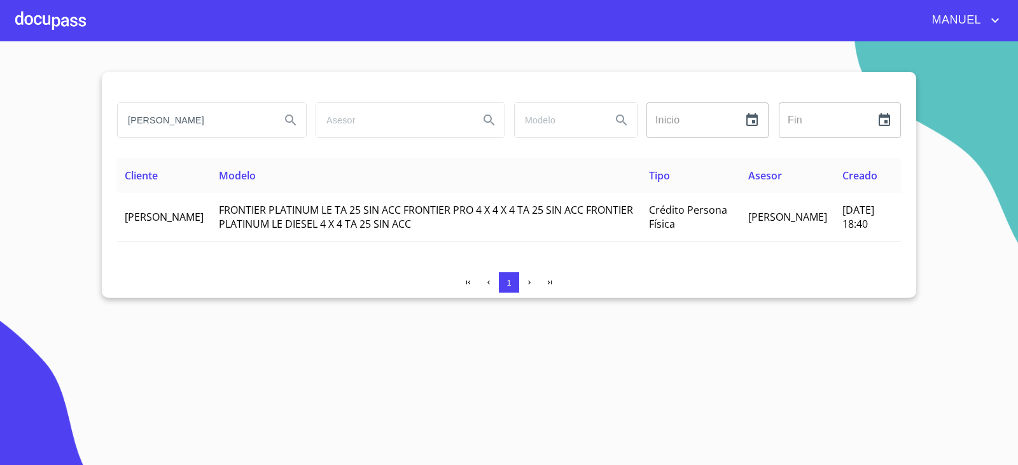  What do you see at coordinates (237, 176) in the screenshot?
I see `span: Modelo` at bounding box center [237, 176].